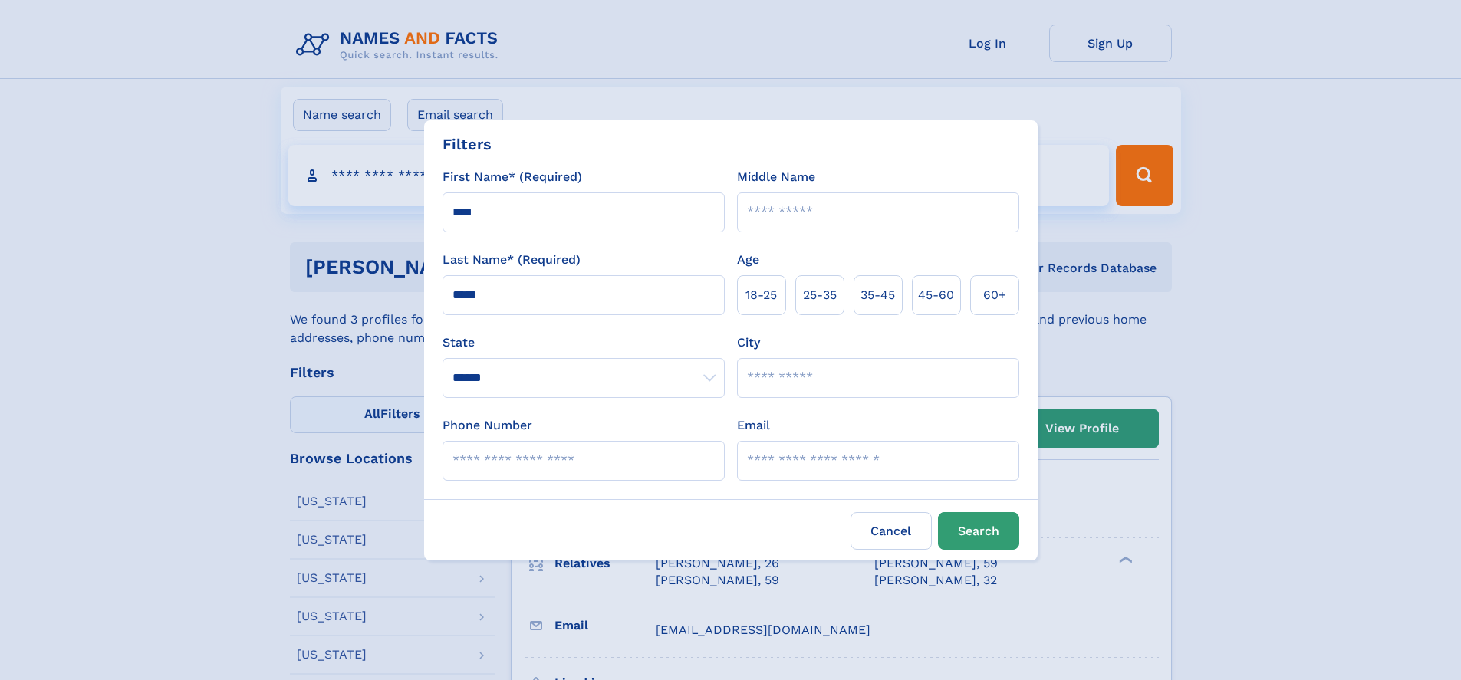 This screenshot has height=680, width=1461. I want to click on span: 18‑25, so click(761, 295).